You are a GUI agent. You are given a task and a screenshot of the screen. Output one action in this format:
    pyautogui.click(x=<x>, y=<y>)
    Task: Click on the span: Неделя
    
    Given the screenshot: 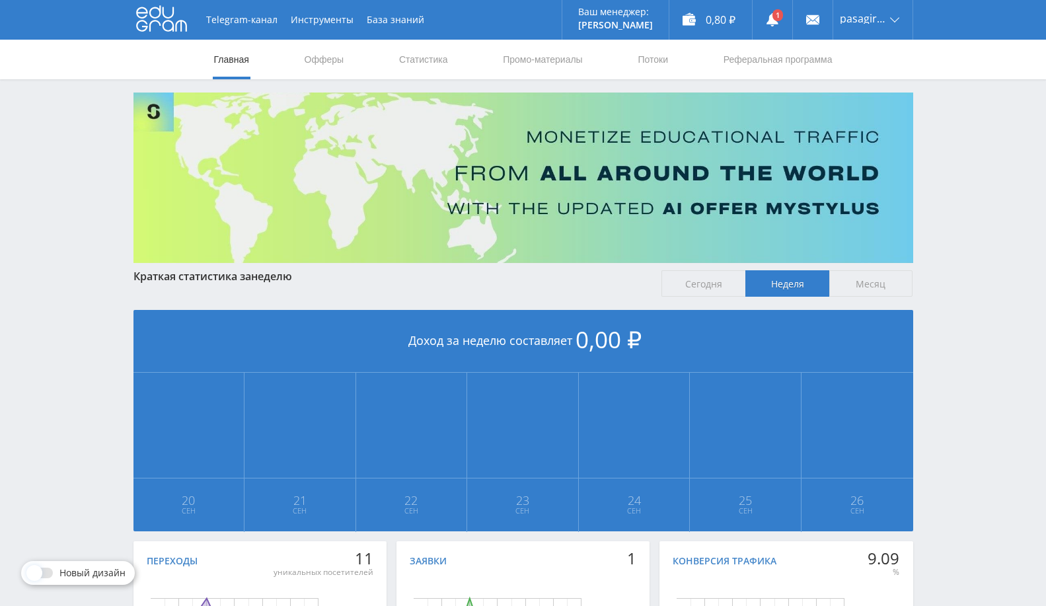 What is the action you would take?
    pyautogui.click(x=787, y=284)
    